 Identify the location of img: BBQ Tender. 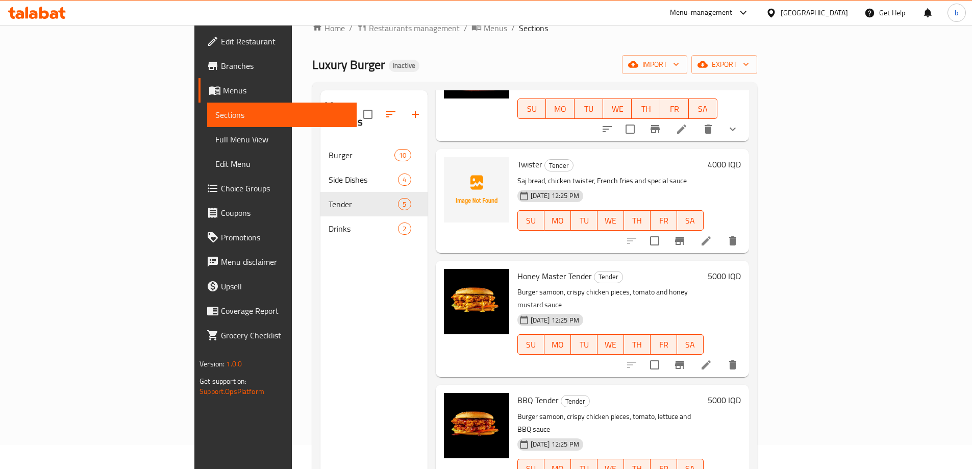
(477, 426).